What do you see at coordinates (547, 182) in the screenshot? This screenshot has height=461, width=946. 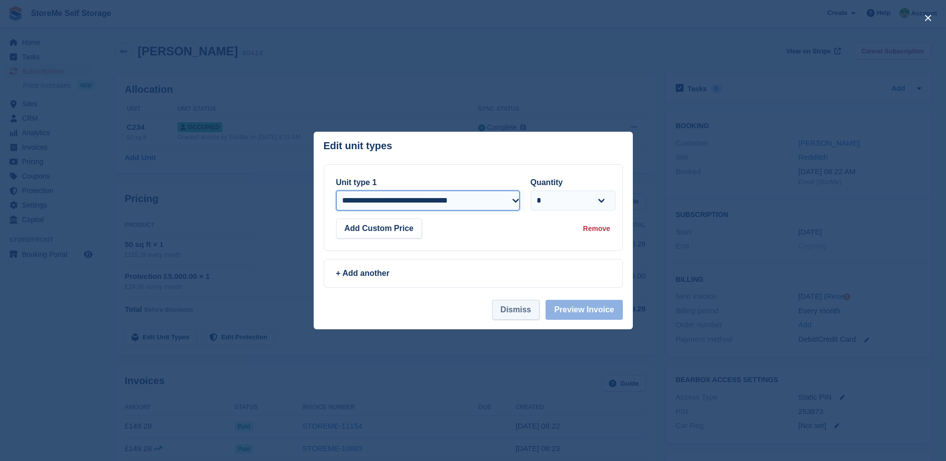 I see `label: Quantity` at bounding box center [547, 182].